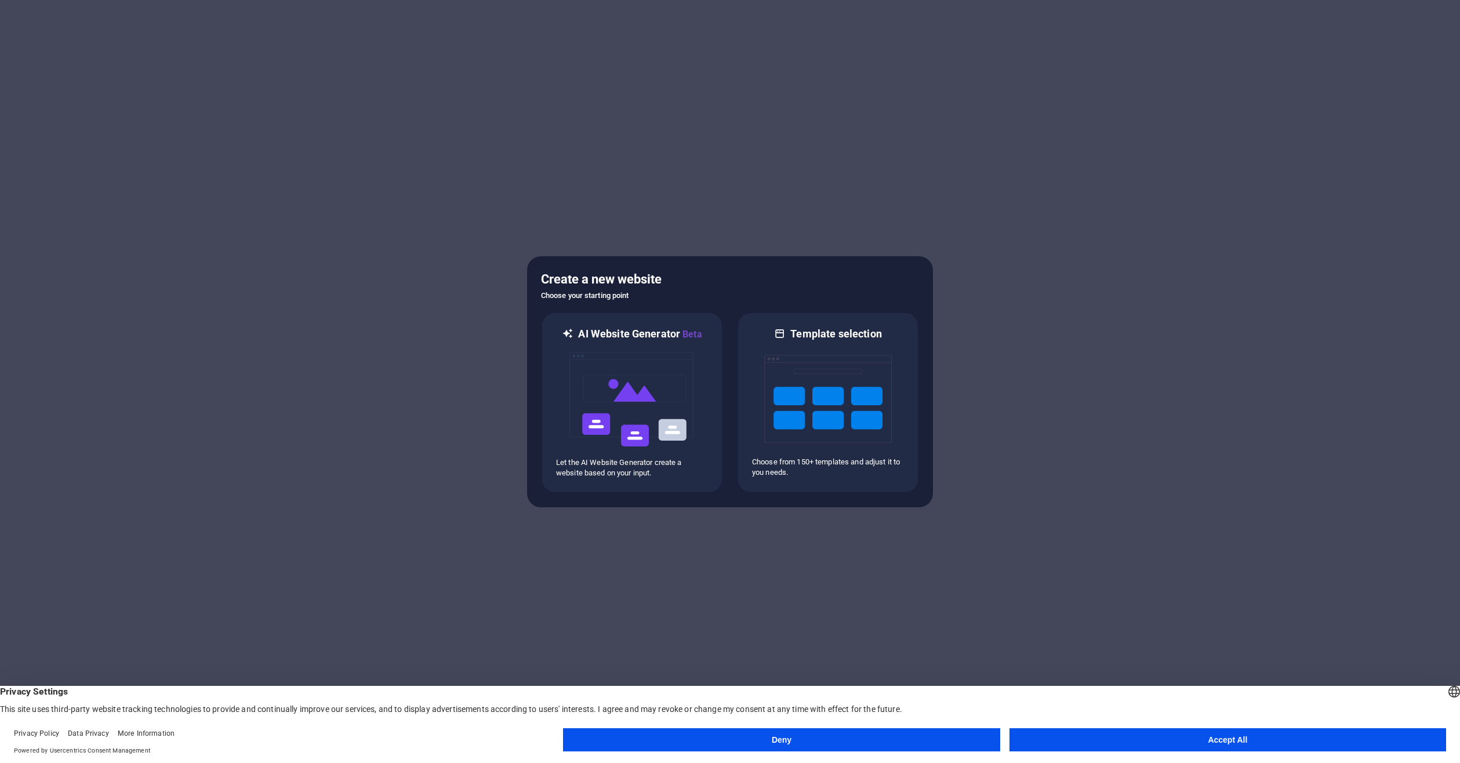 This screenshot has width=1460, height=763. Describe the element at coordinates (632, 402) in the screenshot. I see `div: AI Website GeneratorBetaaiLet the AI Website Generator create a website based on your input.` at that location.